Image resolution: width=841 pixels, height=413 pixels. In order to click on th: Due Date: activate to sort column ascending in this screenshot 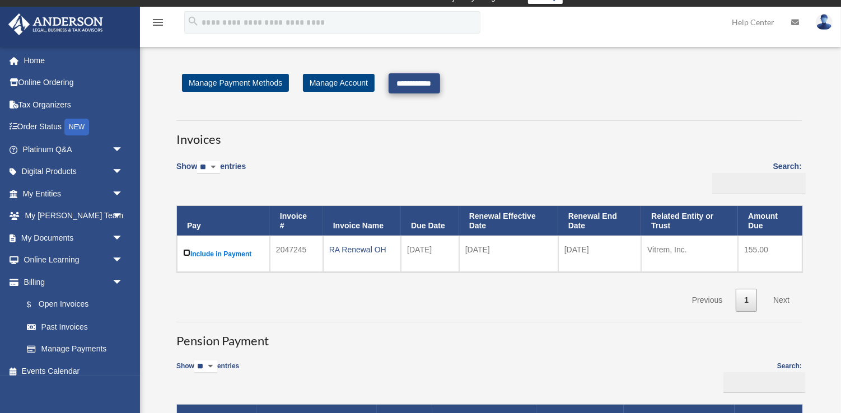, I will do `click(430, 221)`.